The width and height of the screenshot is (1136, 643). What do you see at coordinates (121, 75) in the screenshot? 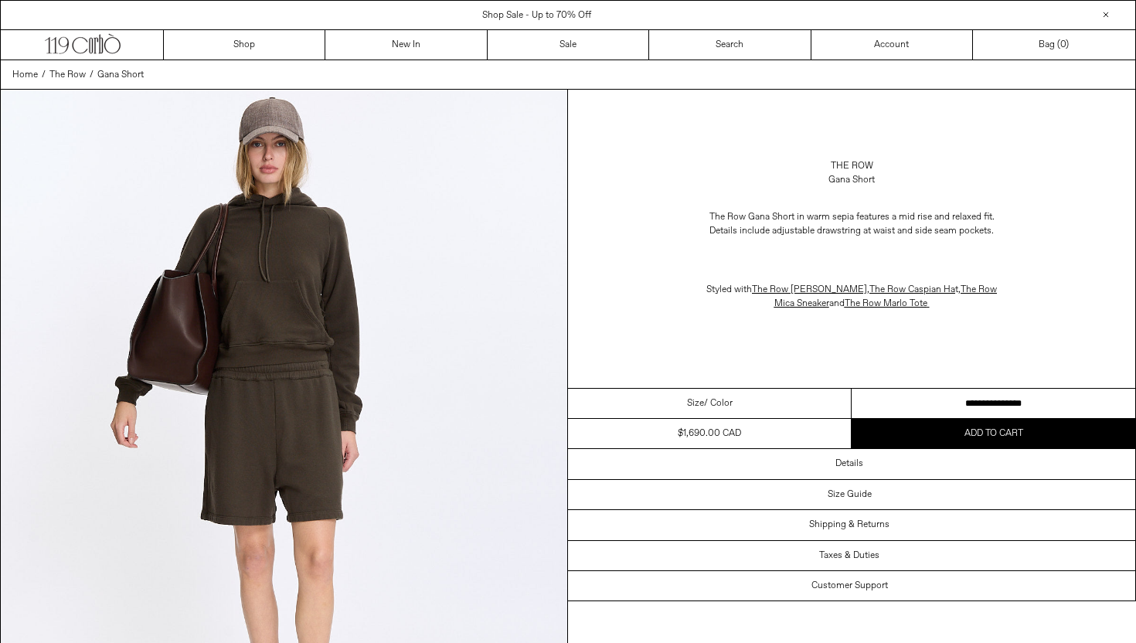
I see `a: Gana Short` at bounding box center [121, 75].